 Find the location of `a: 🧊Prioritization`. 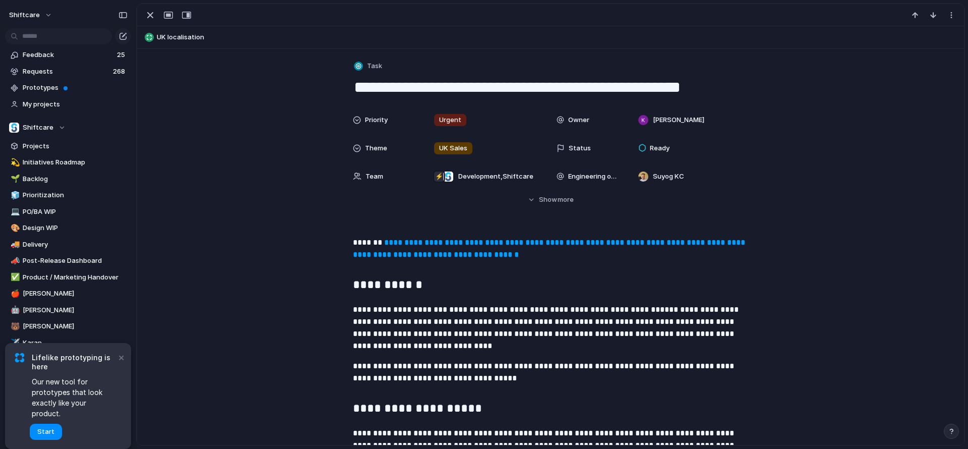

a: 🧊Prioritization is located at coordinates (68, 195).